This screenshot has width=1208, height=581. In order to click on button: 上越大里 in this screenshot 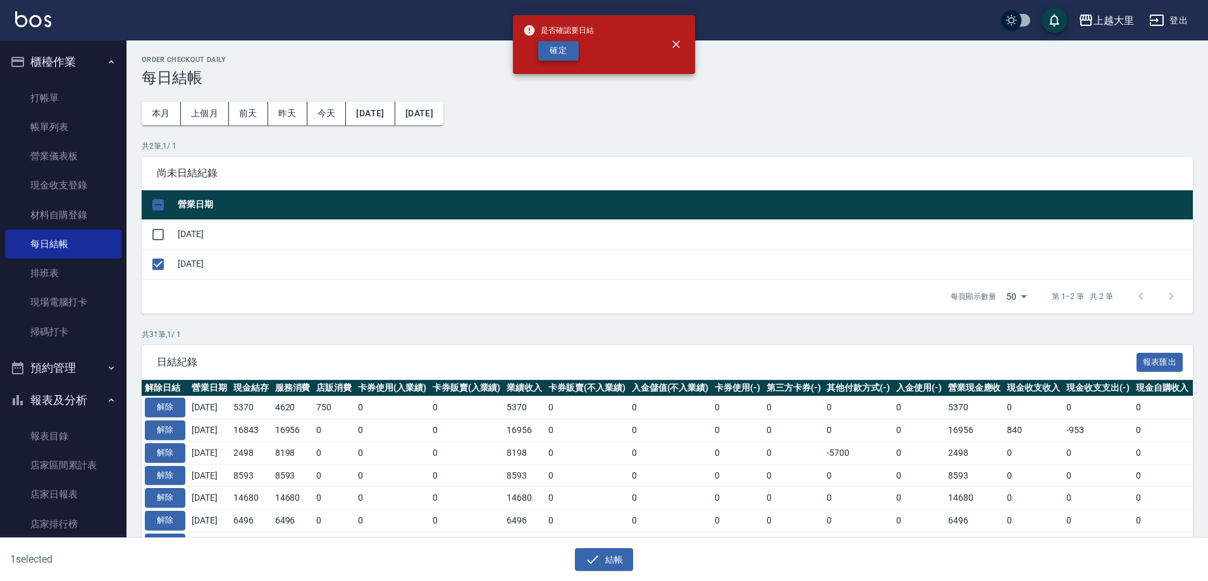, I will do `click(1106, 20)`.